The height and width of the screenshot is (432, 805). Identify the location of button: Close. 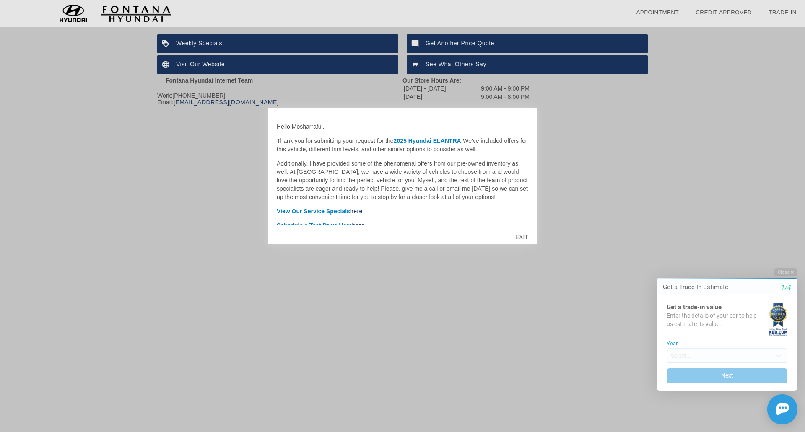
(147, 11).